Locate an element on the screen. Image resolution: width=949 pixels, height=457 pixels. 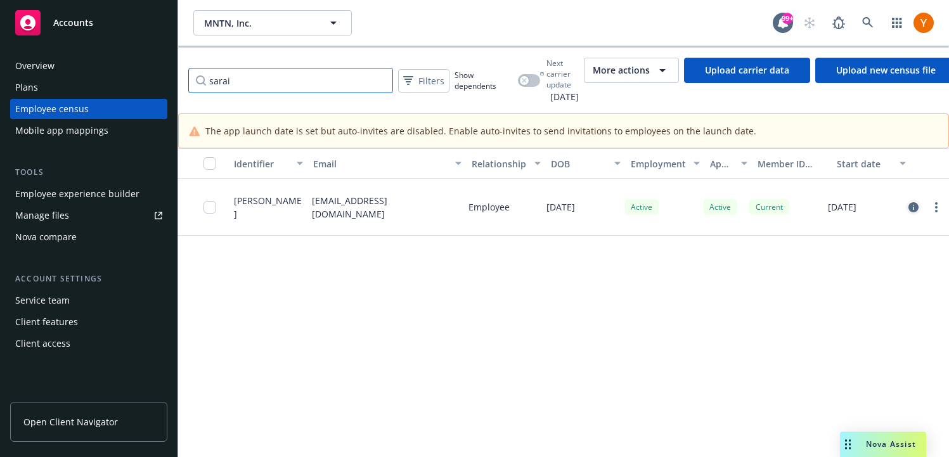
div: Relationship is located at coordinates (499, 164).